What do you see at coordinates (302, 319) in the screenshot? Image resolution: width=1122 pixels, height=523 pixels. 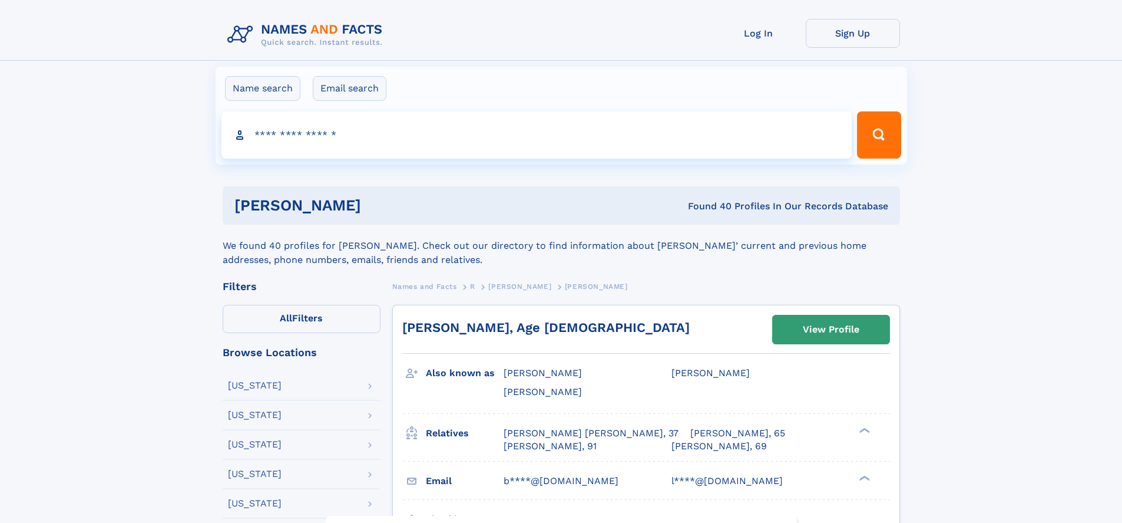 I see `label: Filters` at bounding box center [302, 319].